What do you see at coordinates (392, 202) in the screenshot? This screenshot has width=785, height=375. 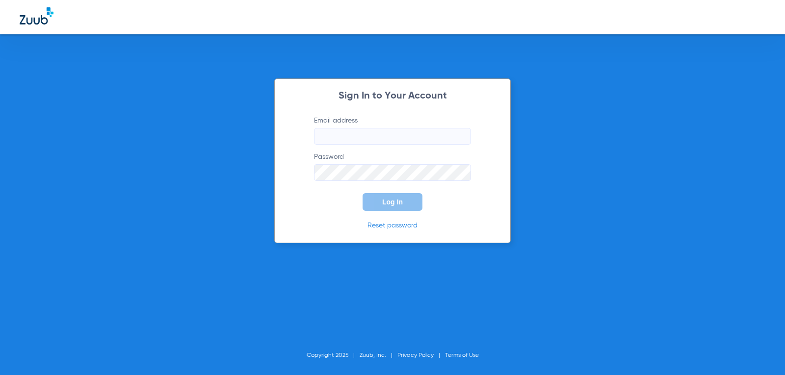 I see `span: Log In` at bounding box center [392, 202].